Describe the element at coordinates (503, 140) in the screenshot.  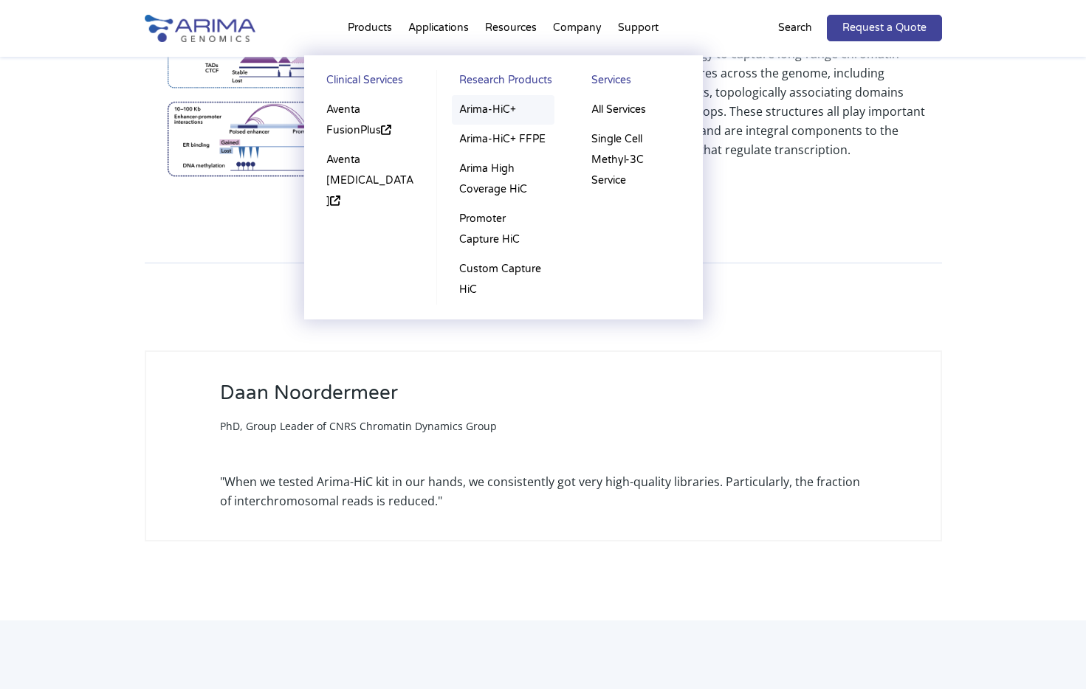
I see `a: Arima-HiC+ FFPE` at that location.